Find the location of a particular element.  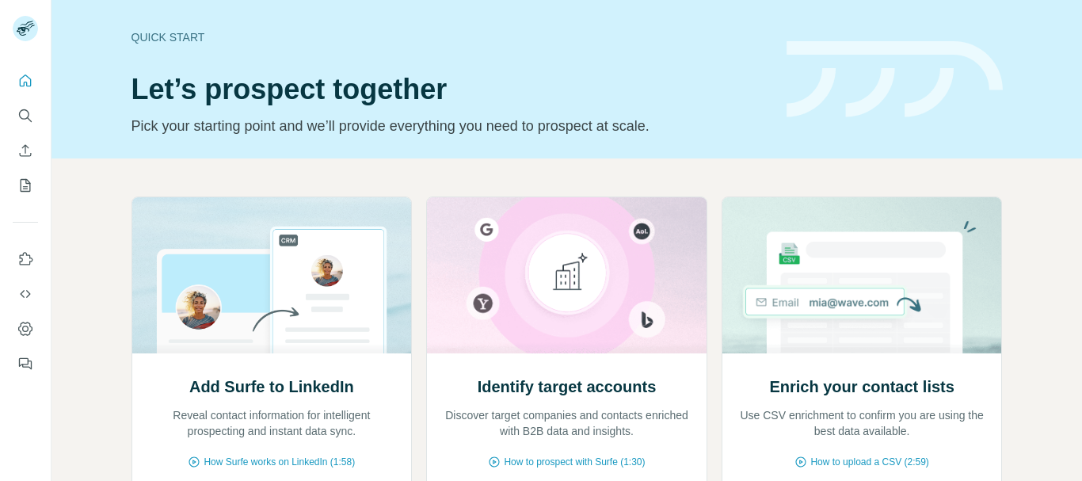

img: Add Surfe to LinkedIn is located at coordinates (272, 275).